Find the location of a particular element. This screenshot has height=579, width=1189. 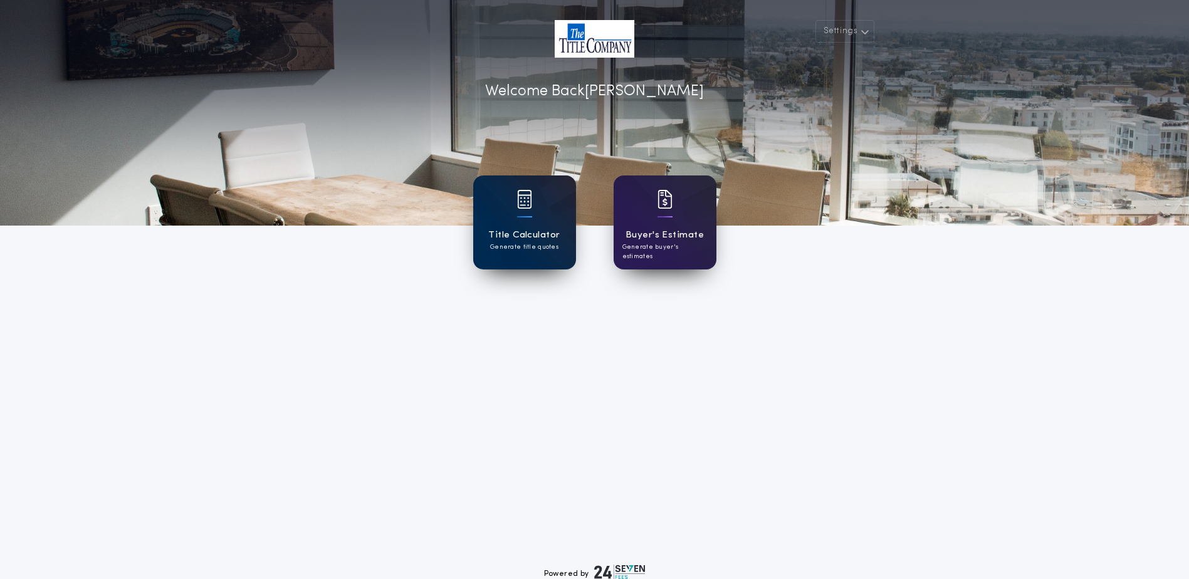

h1: Buyer's Estimate is located at coordinates (665, 235).